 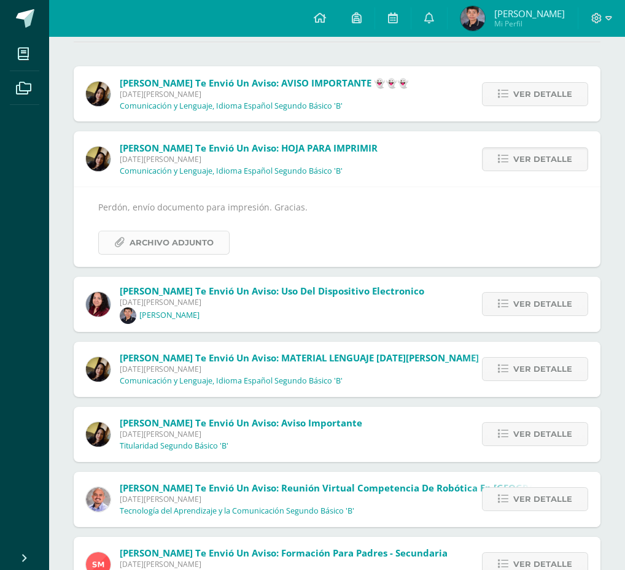 What do you see at coordinates (98, 500) in the screenshot?
I see `img: f4ddca51a09d81af1cee46ad6847c426.png` at bounding box center [98, 500].